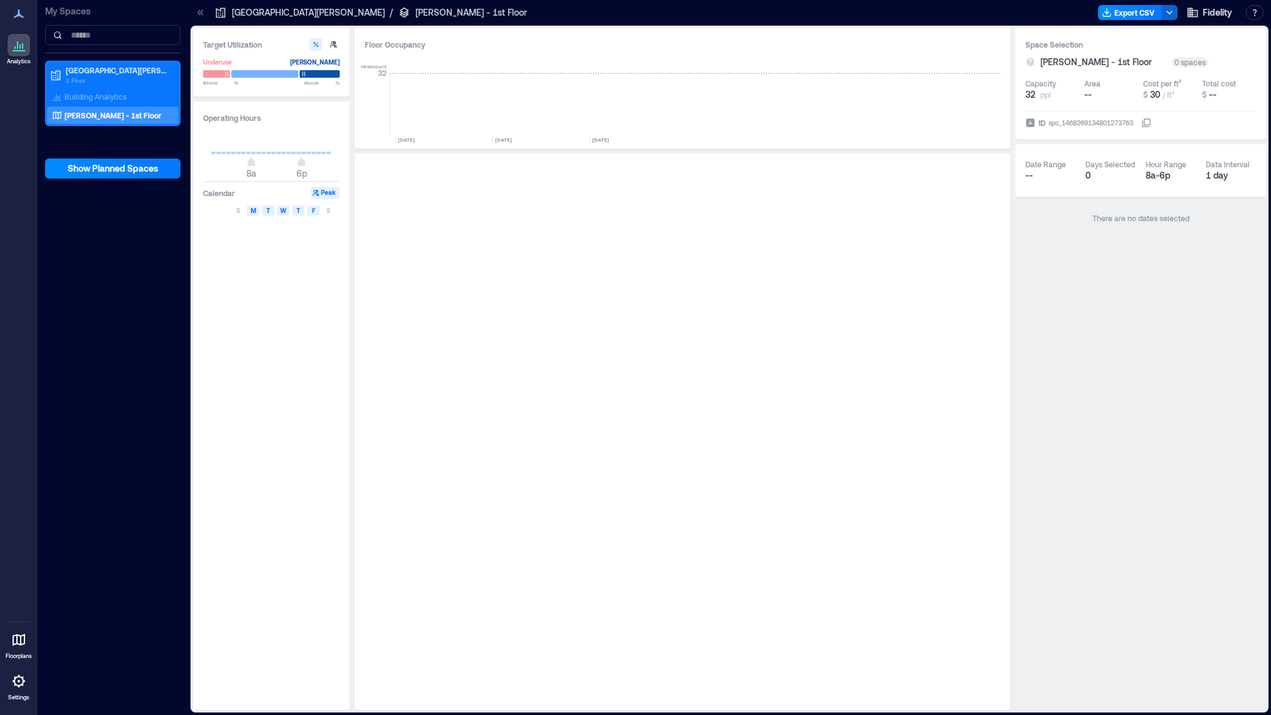 This screenshot has width=1271, height=715. What do you see at coordinates (1171, 176) in the screenshot?
I see `div: 8a - 6p` at bounding box center [1171, 176].